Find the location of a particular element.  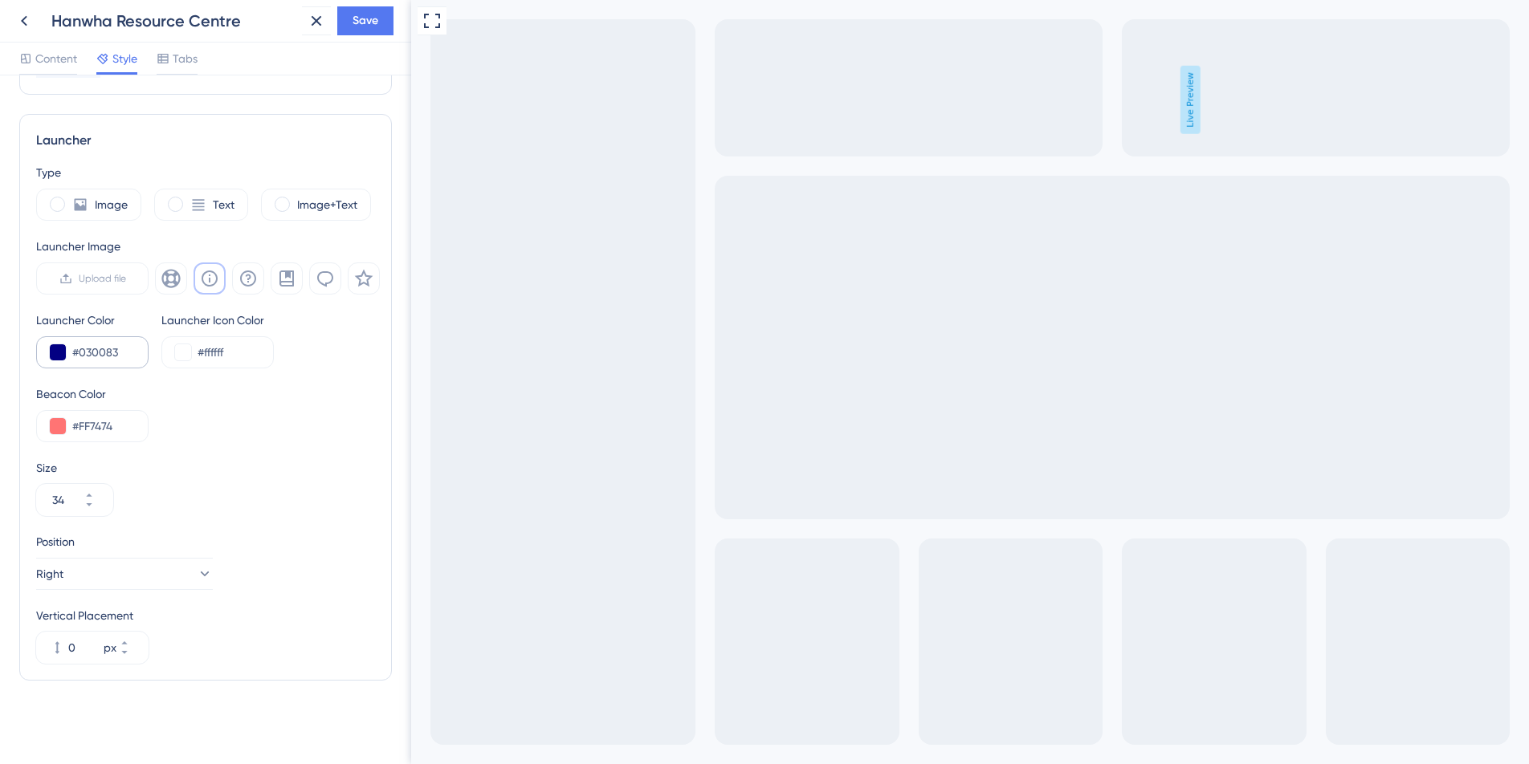

div: Launcher Image is located at coordinates (208, 247).